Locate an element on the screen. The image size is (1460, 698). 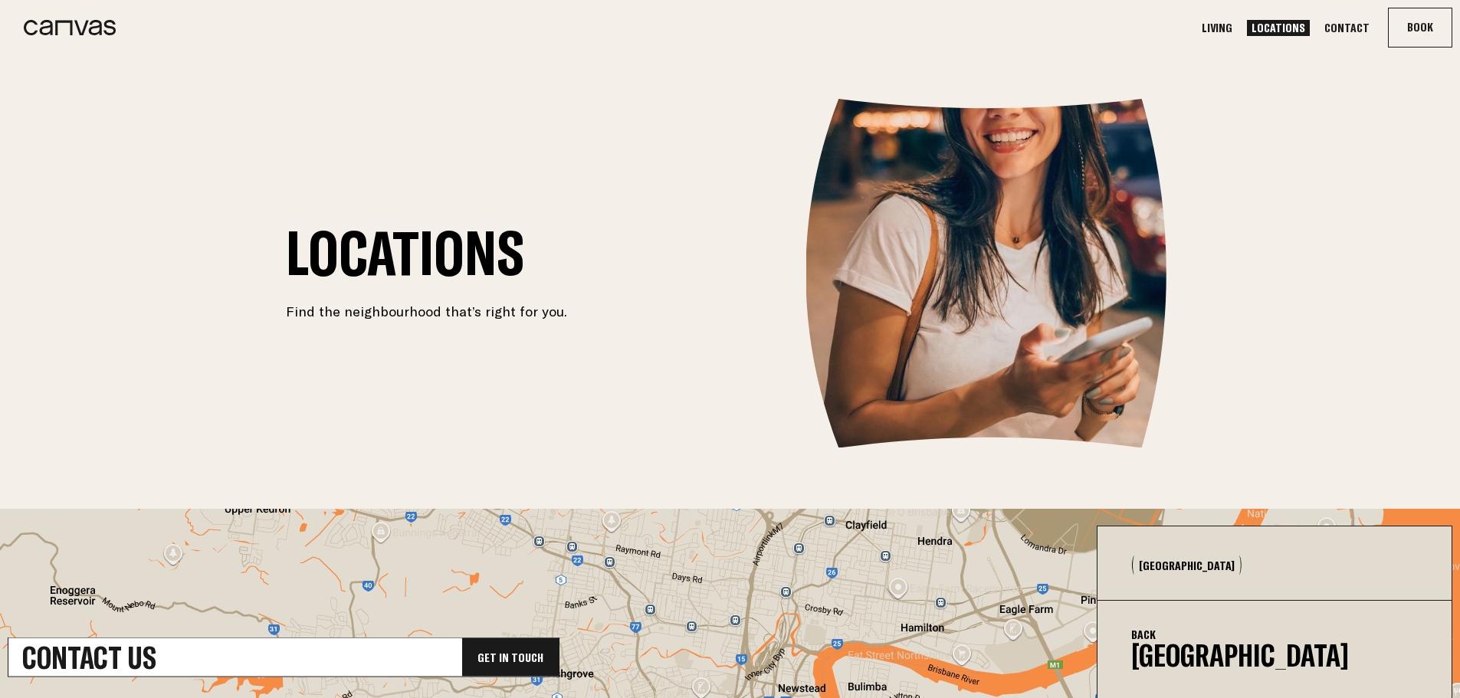
button: Book is located at coordinates (1421, 28).